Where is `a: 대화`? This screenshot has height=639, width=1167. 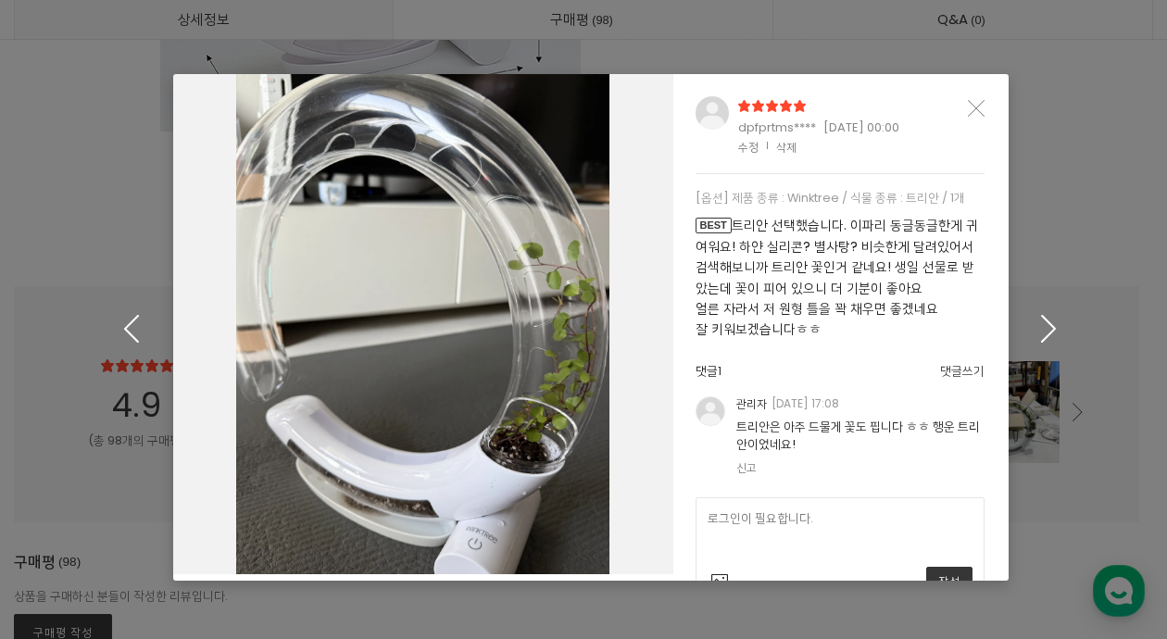 a: 대화 is located at coordinates (181, 509).